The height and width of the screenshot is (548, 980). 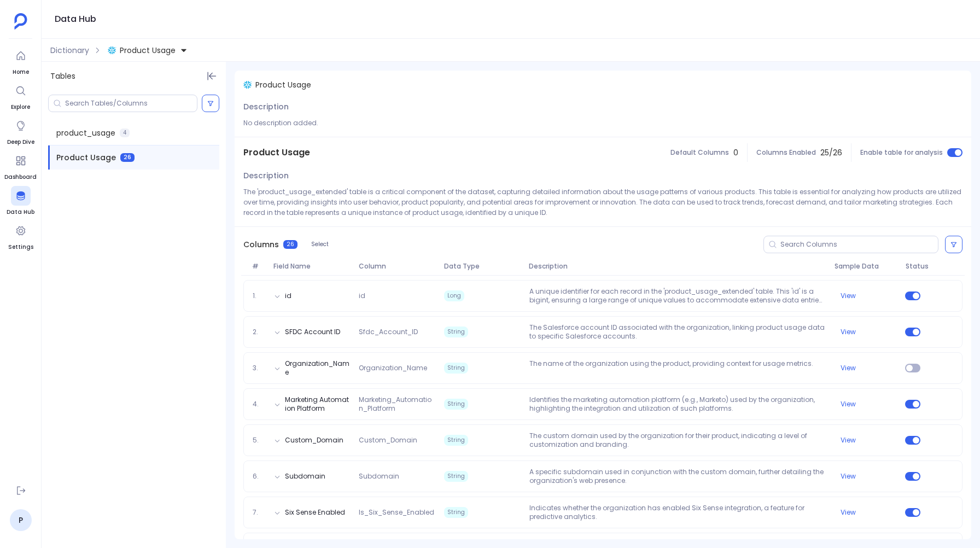 What do you see at coordinates (312, 266) in the screenshot?
I see `span: Field Name` at bounding box center [312, 266].